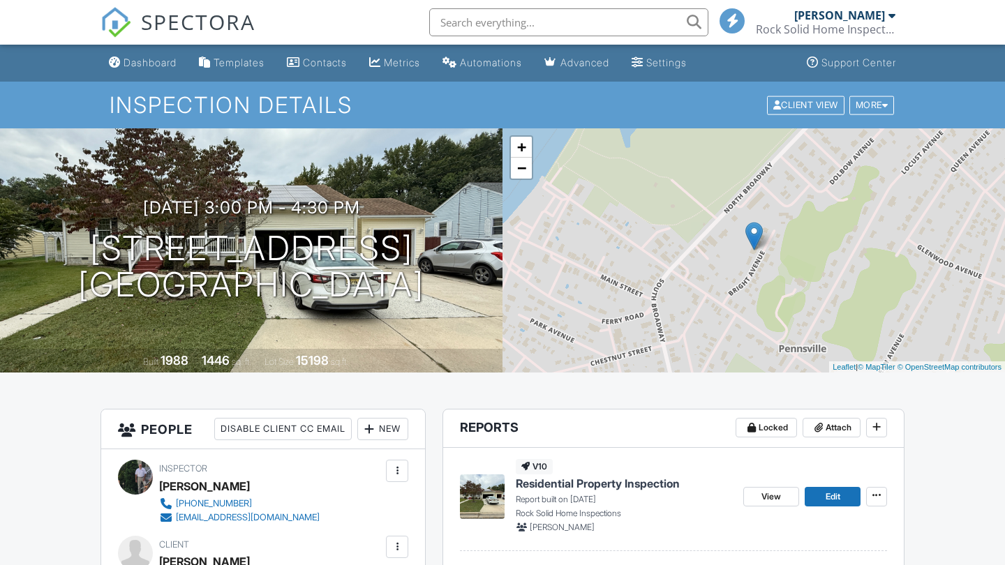 The width and height of the screenshot is (1005, 565). Describe the element at coordinates (232, 63) in the screenshot. I see `a: Templates` at that location.